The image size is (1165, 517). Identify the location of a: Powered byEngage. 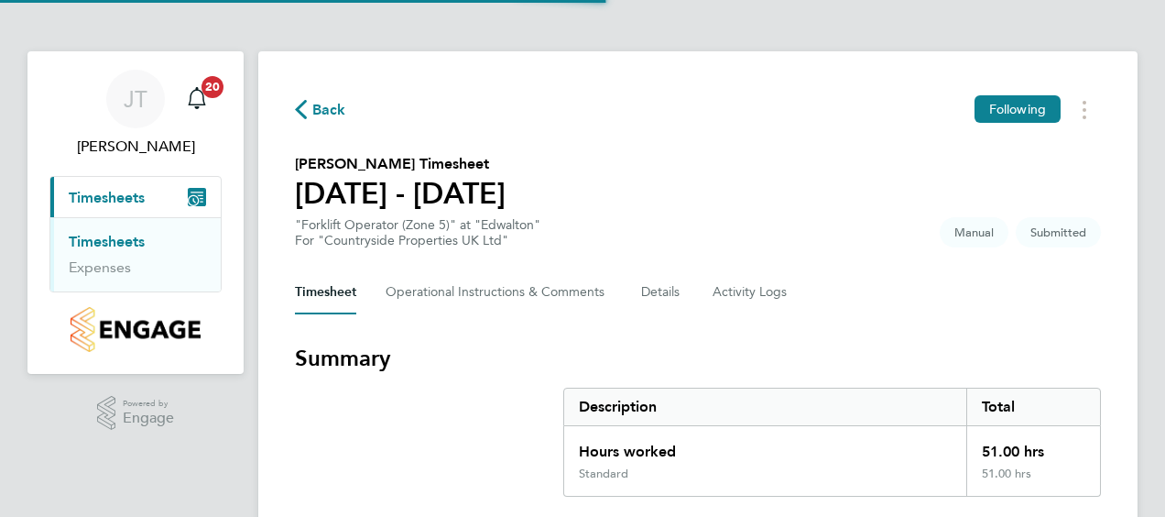
(136, 413).